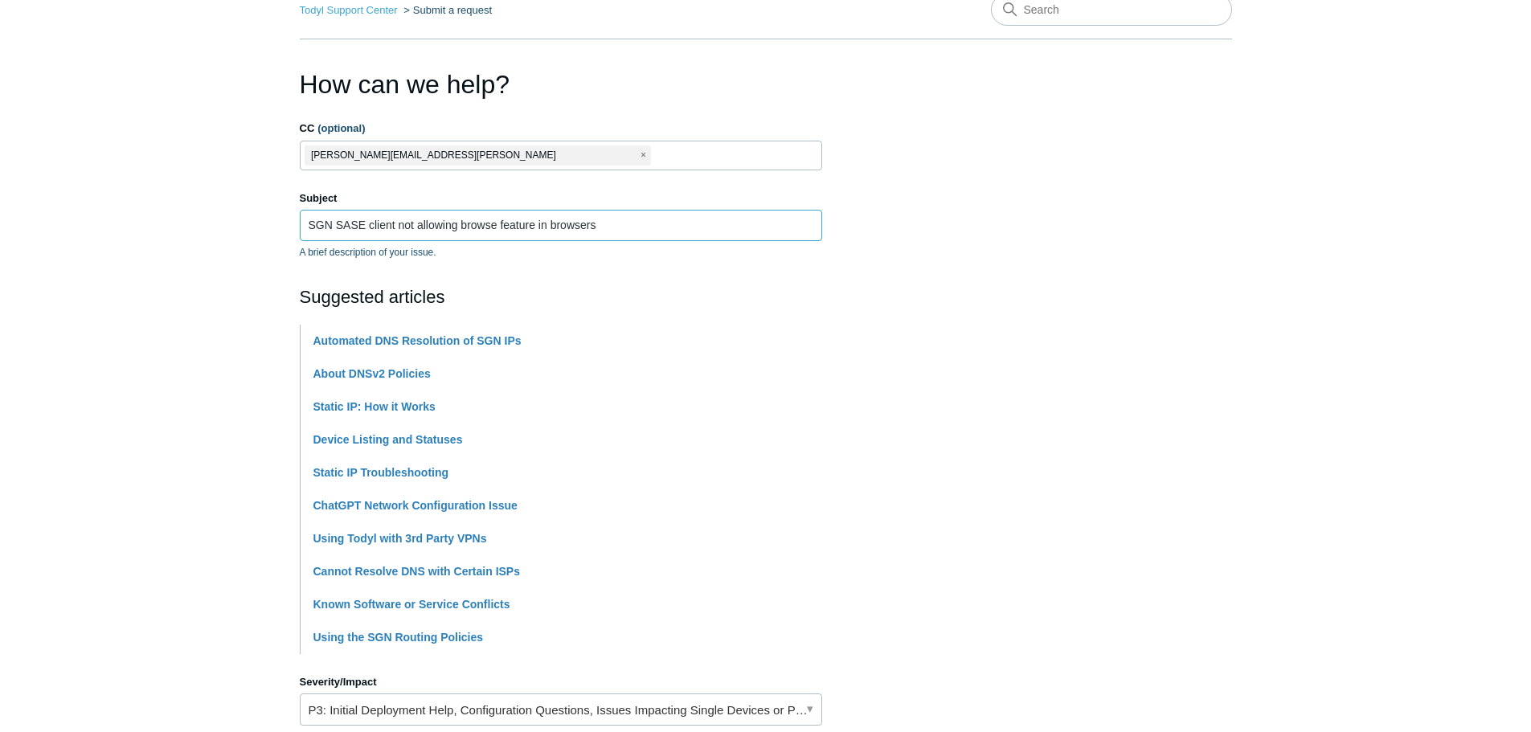 The width and height of the screenshot is (1531, 732). Describe the element at coordinates (372, 374) in the screenshot. I see `a: About DNSv2 Policies` at that location.